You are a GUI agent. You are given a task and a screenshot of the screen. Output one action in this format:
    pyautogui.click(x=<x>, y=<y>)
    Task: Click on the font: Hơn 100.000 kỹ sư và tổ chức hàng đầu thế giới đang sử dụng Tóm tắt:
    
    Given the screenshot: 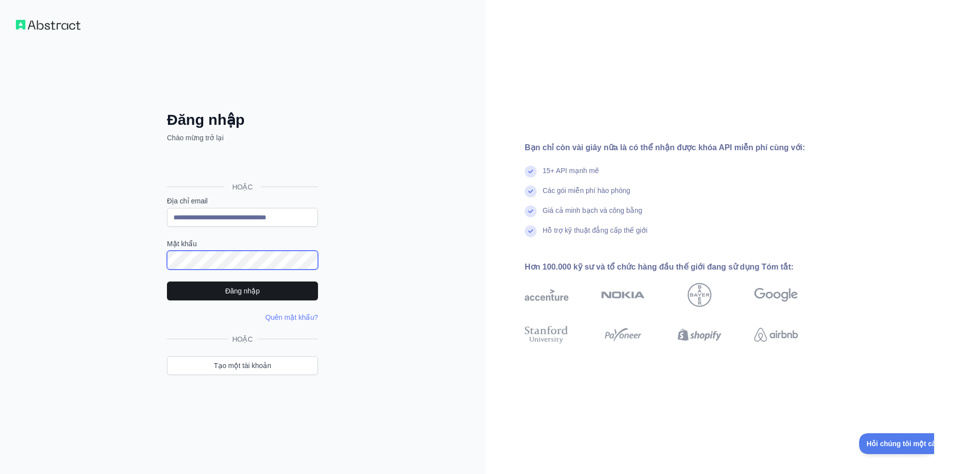 What is the action you would take?
    pyautogui.click(x=659, y=266)
    